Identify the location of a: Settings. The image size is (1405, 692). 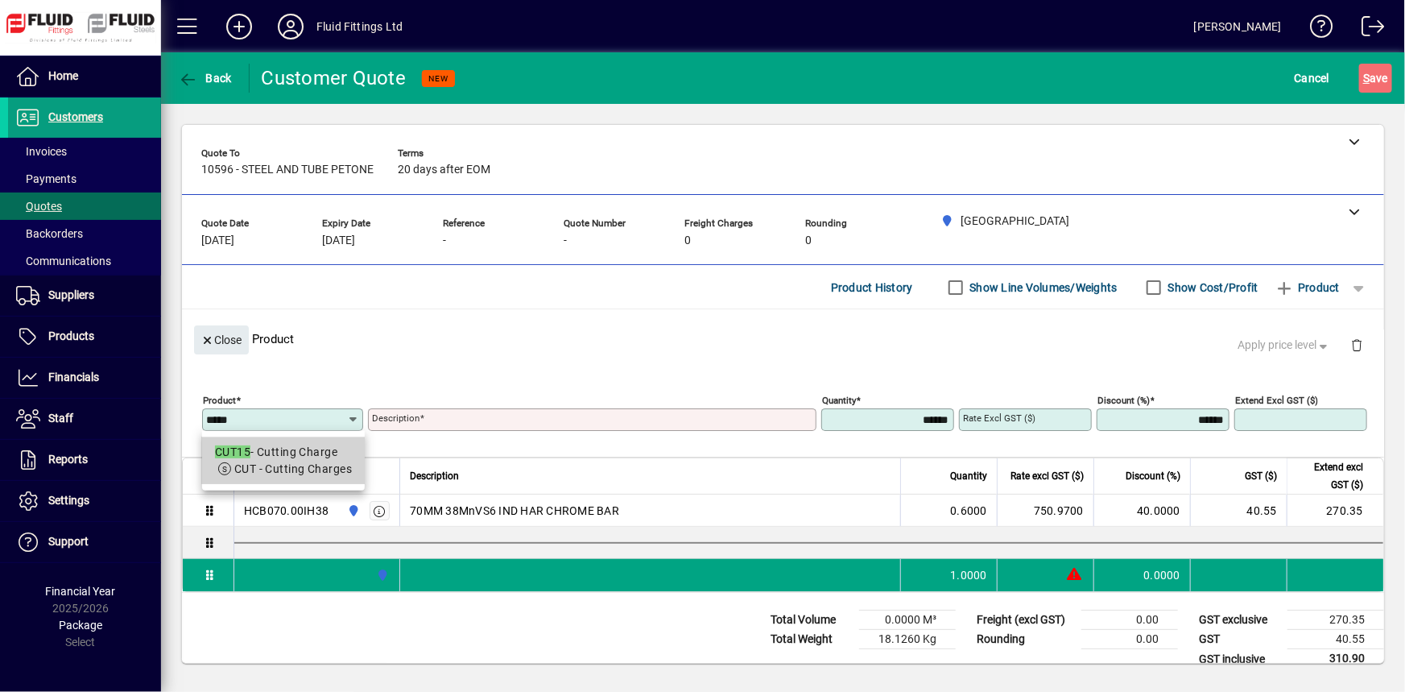
(85, 501).